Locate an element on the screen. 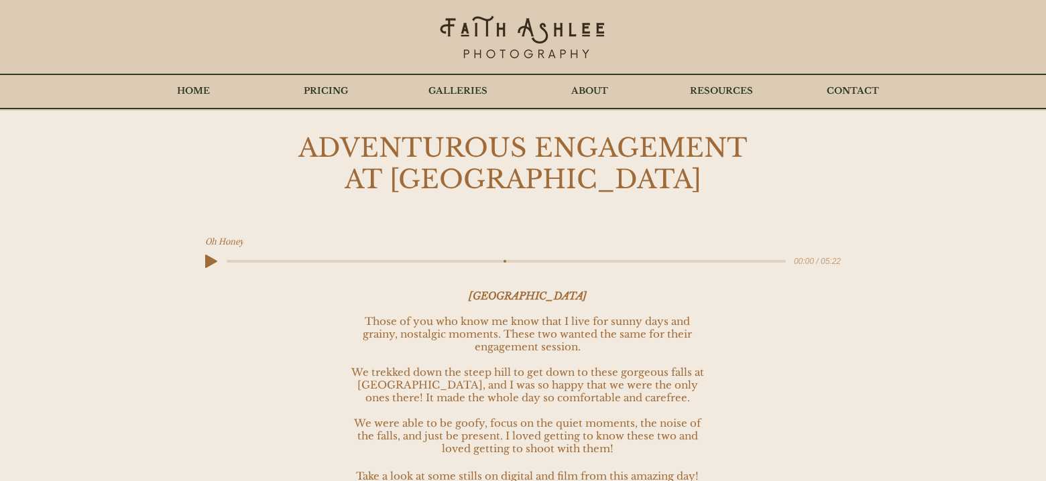 Image resolution: width=1046 pixels, height=481 pixels. span: 00:00 / 05:22 is located at coordinates (813, 261).